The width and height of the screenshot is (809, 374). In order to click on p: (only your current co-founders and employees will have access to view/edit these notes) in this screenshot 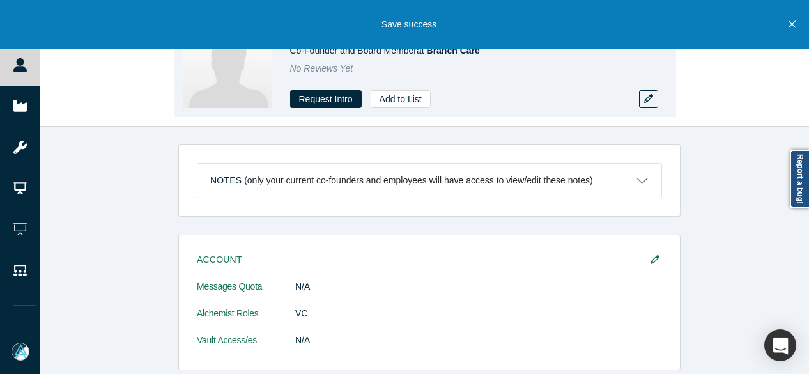, I will do `click(418, 180)`.